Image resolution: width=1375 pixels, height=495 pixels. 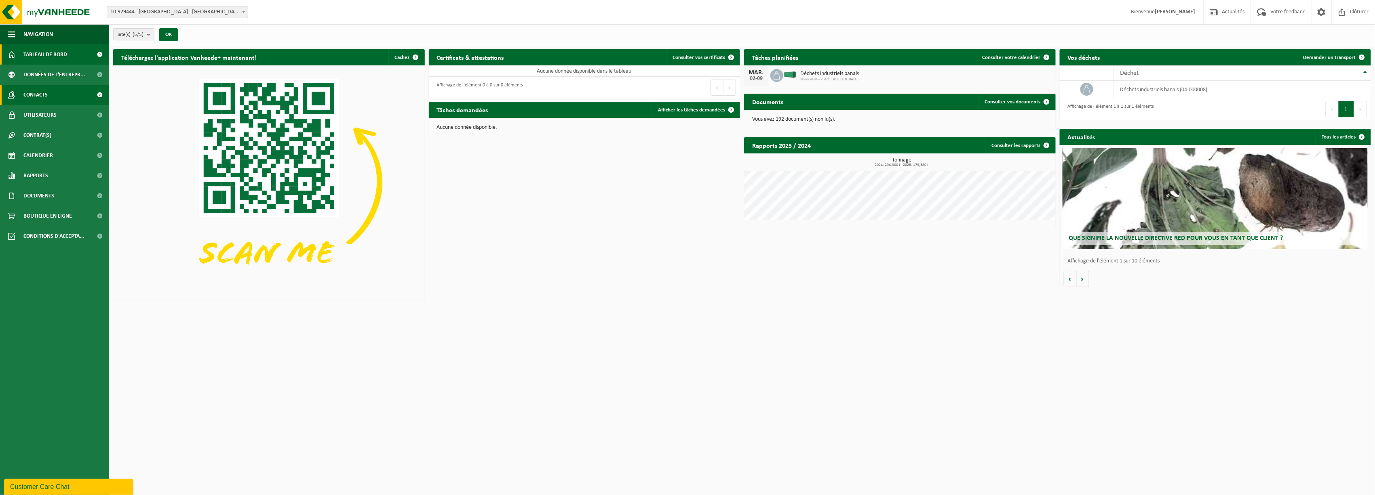 What do you see at coordinates (829, 74) in the screenshot?
I see `span: Déchets industriels banals` at bounding box center [829, 74].